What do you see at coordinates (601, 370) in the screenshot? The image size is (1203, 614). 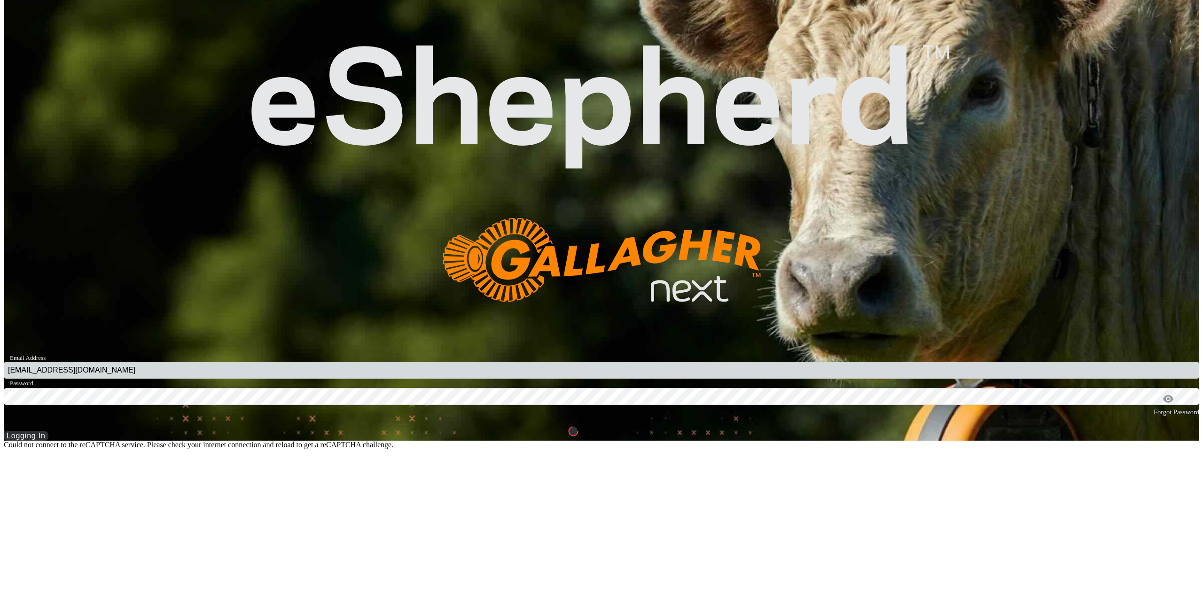 I see `input: Email Address` at bounding box center [601, 370].